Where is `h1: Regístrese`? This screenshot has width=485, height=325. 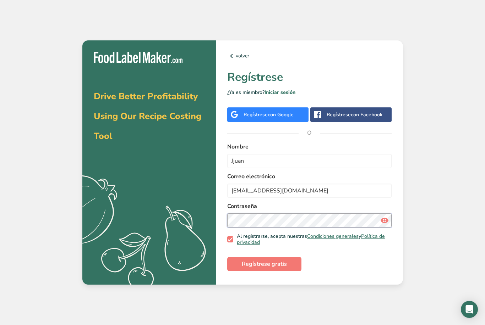 h1: Regístrese is located at coordinates (309, 77).